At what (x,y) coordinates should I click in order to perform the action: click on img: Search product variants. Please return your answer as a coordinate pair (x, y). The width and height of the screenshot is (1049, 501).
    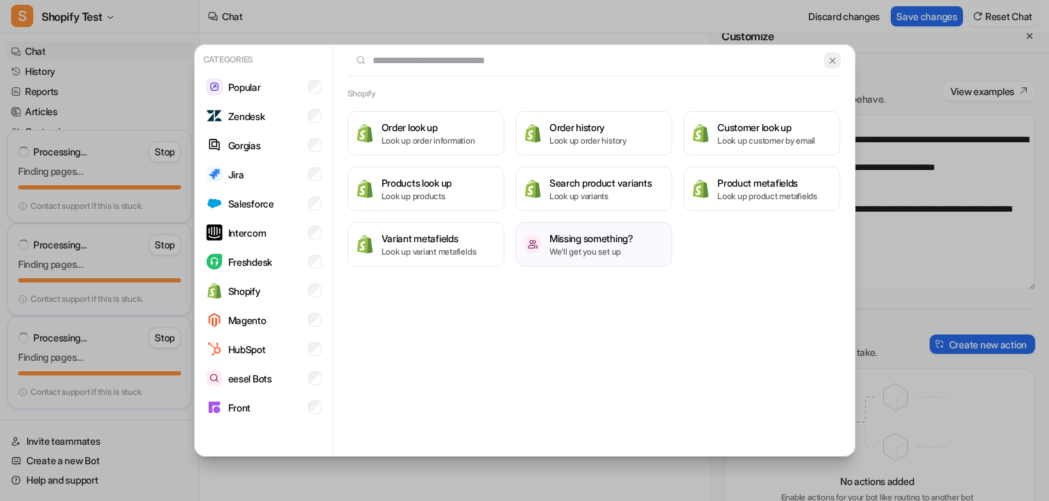
    Looking at the image, I should click on (533, 188).